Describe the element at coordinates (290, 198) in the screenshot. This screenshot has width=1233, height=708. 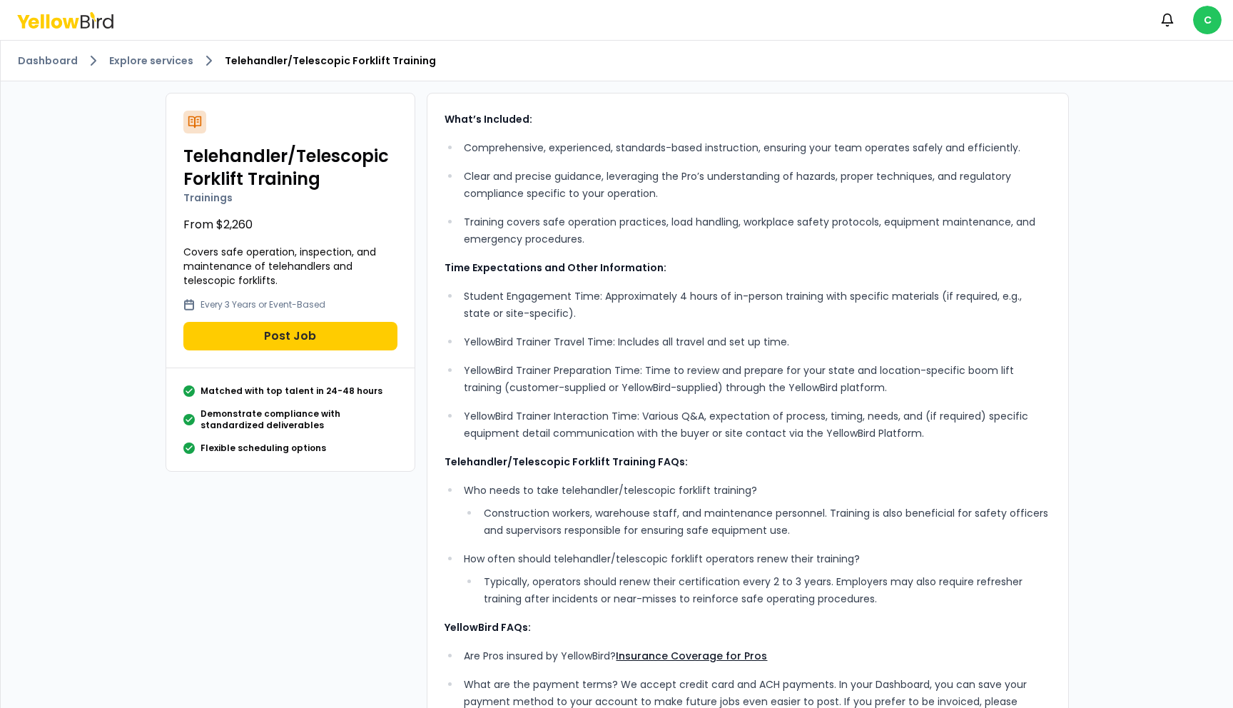
I see `p: Trainings` at that location.